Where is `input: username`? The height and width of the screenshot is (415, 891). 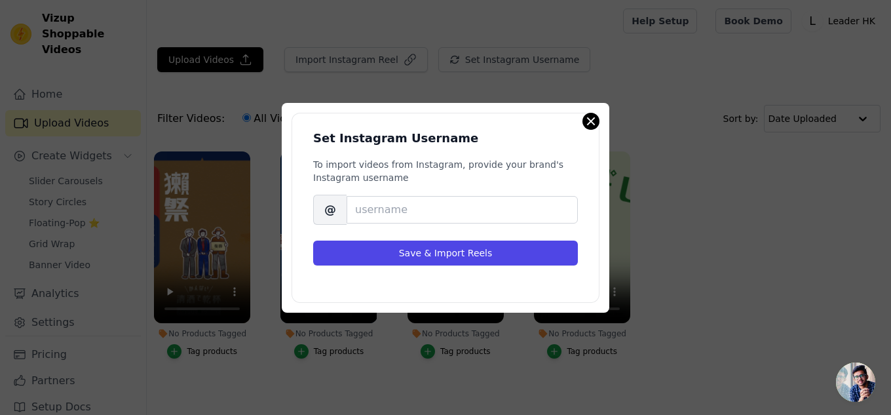
input: username is located at coordinates (462, 210).